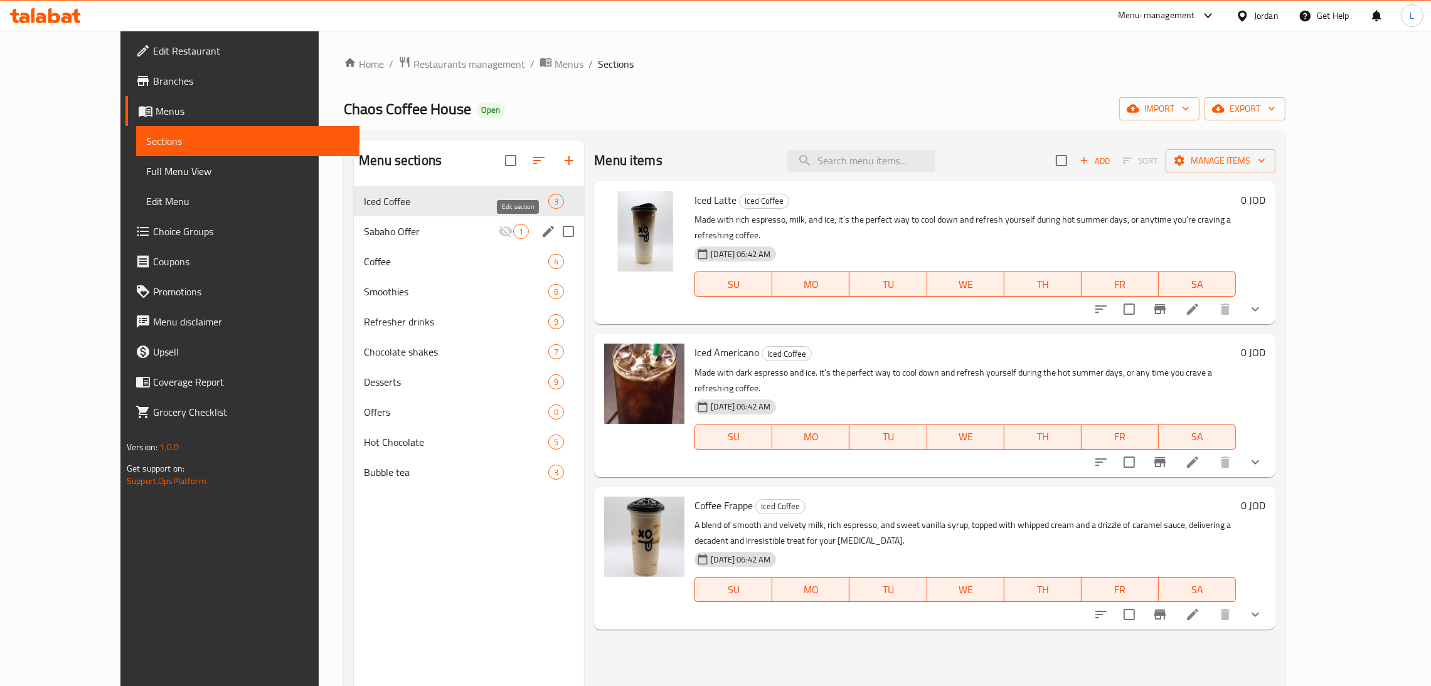  Describe the element at coordinates (248, 171) in the screenshot. I see `a: Full Menu View` at that location.